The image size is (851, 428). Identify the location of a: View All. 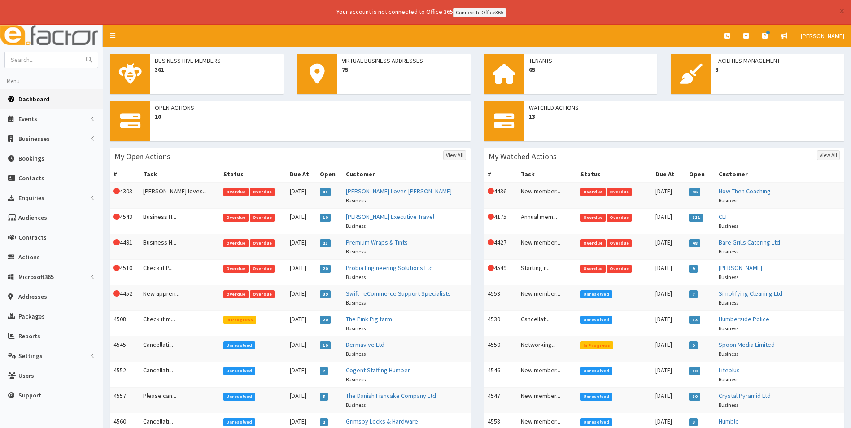
(828, 155).